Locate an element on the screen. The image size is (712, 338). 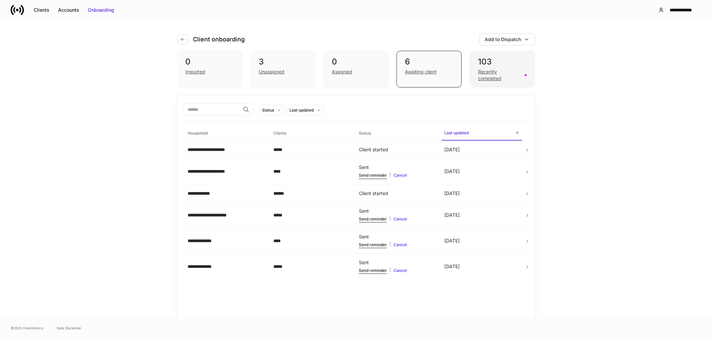
h6: Clients is located at coordinates (280, 133).